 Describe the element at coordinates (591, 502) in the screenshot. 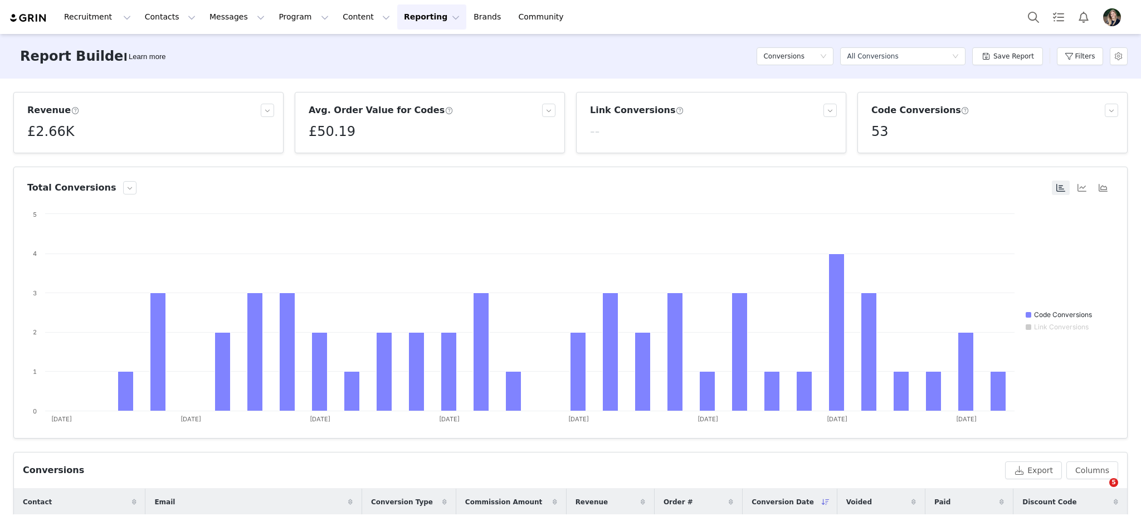

I see `span: Revenue` at that location.